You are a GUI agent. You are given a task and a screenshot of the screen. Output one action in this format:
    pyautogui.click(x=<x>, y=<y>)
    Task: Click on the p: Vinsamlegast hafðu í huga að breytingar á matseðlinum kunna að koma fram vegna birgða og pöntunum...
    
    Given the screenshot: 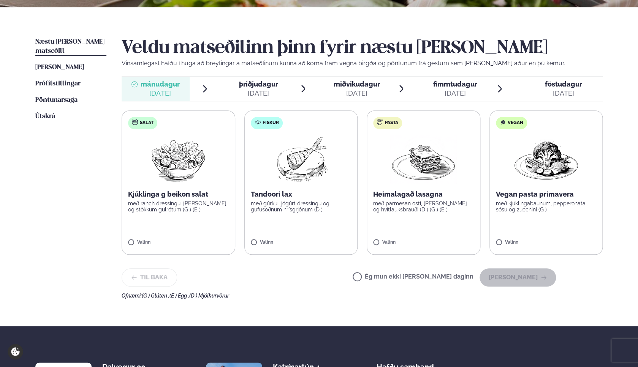 What is the action you would take?
    pyautogui.click(x=362, y=63)
    